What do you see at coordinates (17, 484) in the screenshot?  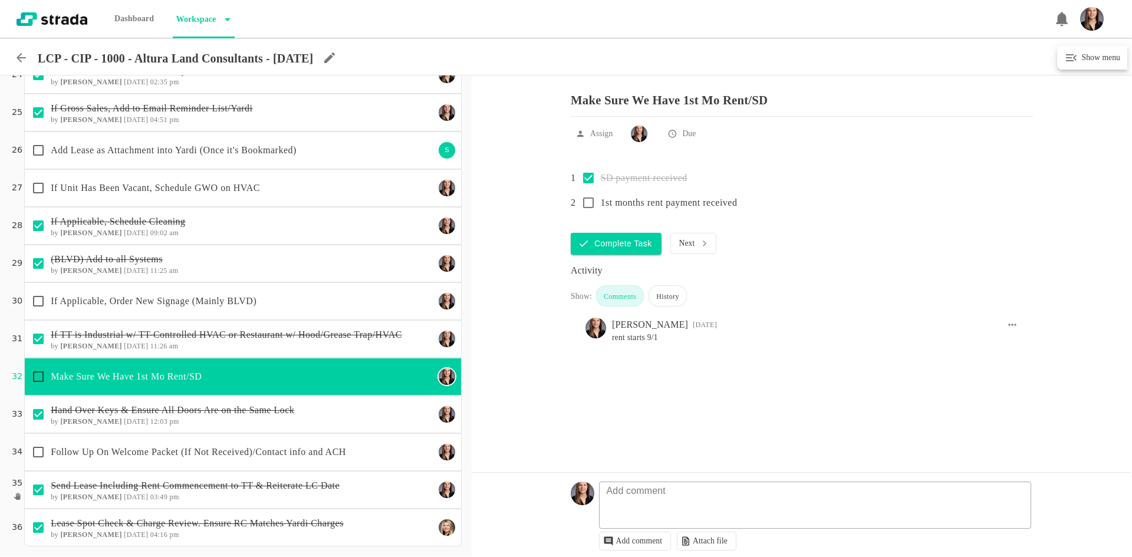 I see `p: 35` at bounding box center [17, 484].